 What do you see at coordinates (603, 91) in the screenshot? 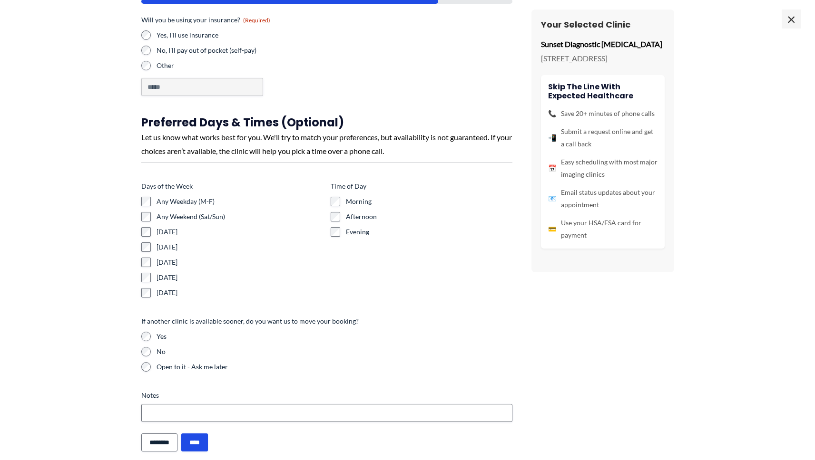
I see `h4: Skip the line with Expected Healthcare` at bounding box center [603, 91].